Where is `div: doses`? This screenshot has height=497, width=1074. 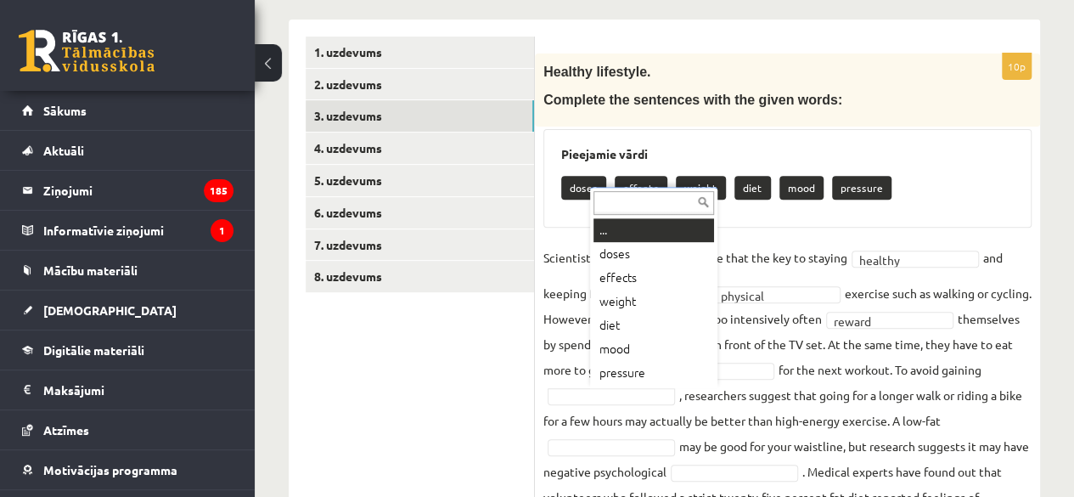 div: doses is located at coordinates (654, 254).